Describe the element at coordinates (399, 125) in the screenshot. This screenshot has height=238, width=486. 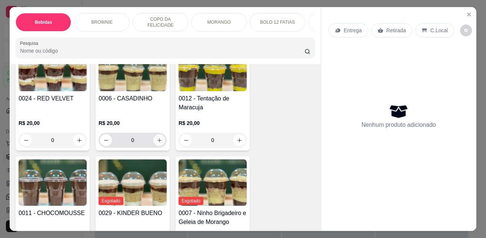
I see `p: Nenhum produto adicionado` at that location.